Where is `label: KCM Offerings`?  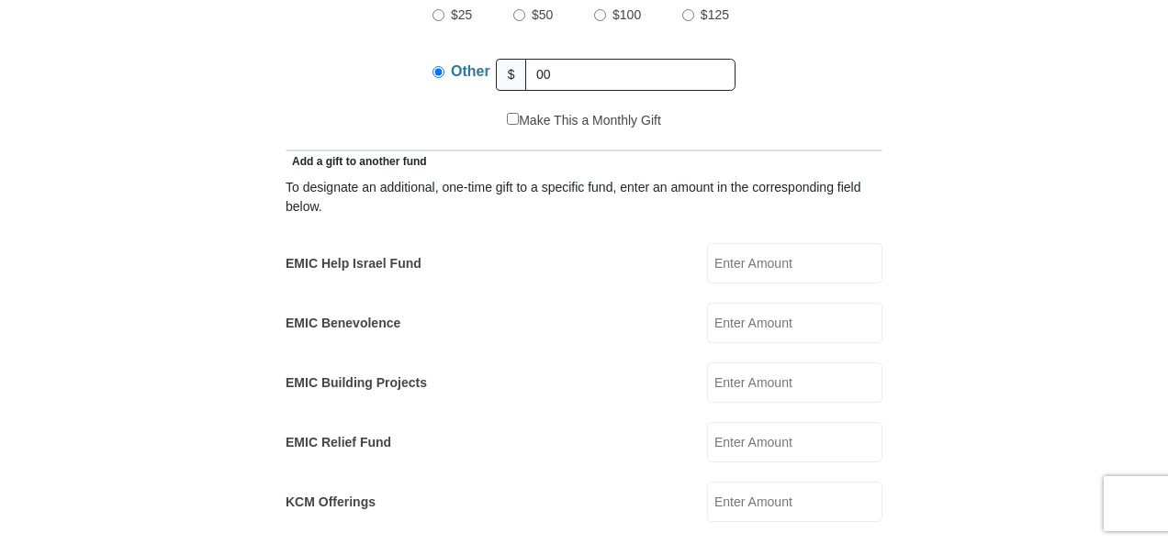
label: KCM Offerings is located at coordinates (330, 502).